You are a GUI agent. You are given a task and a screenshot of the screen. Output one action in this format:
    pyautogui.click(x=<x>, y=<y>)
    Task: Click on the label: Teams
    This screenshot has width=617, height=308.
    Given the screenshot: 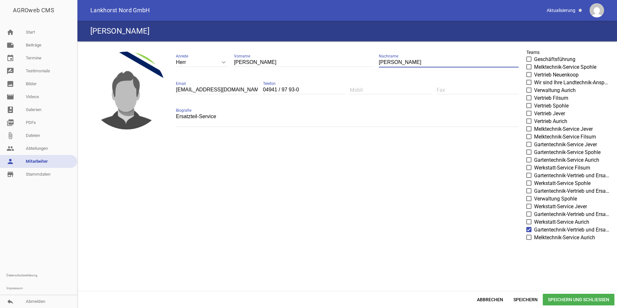 What is the action you would take?
    pyautogui.click(x=533, y=52)
    